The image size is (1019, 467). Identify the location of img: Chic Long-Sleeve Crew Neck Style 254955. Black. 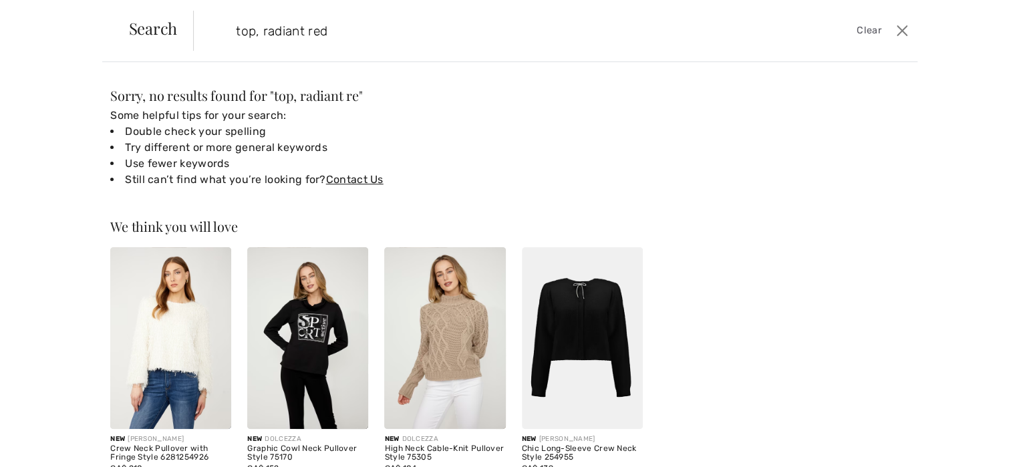
(582, 338).